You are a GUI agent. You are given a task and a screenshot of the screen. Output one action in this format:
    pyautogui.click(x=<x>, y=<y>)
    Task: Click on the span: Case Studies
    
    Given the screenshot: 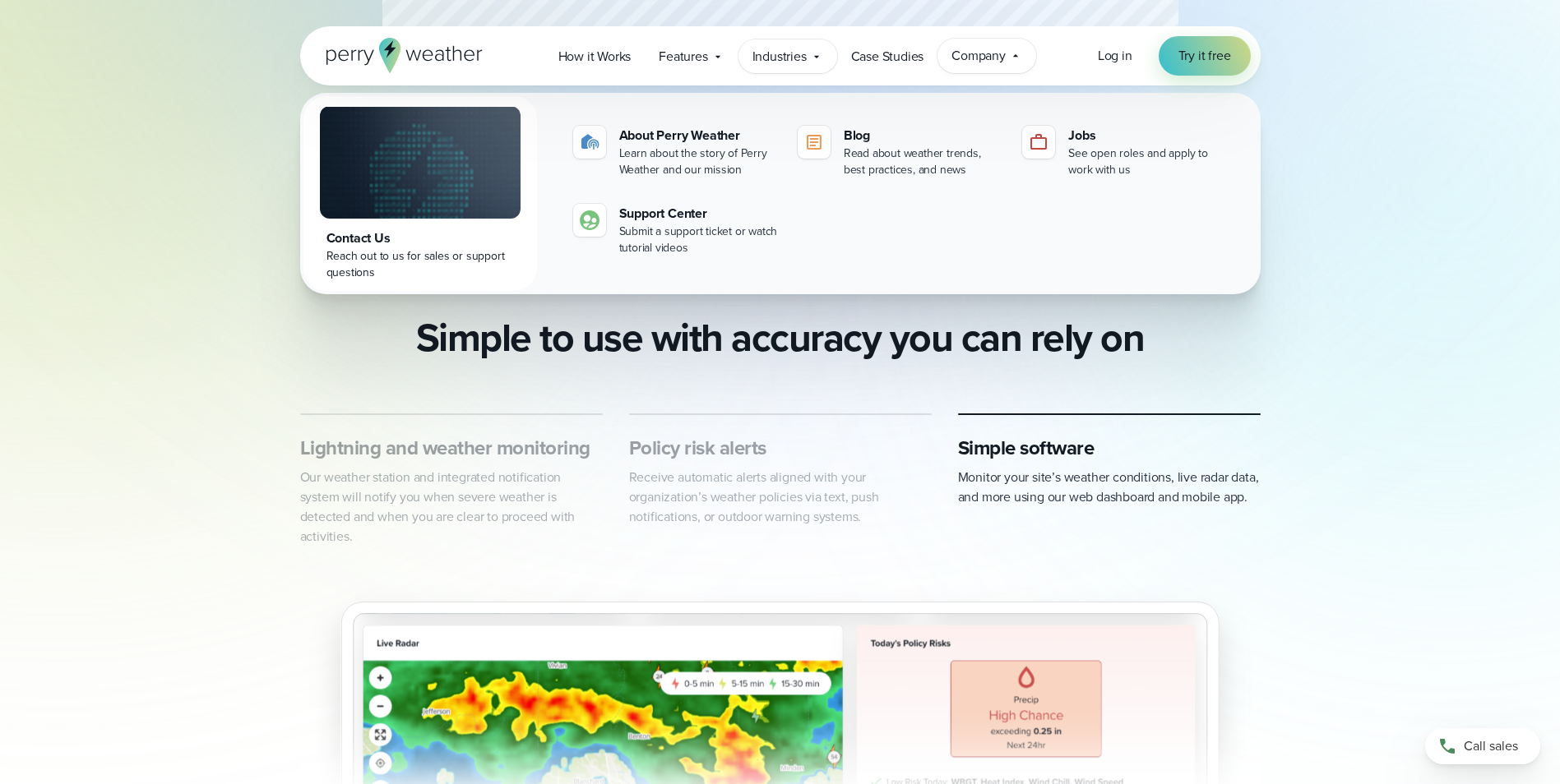 What is the action you would take?
    pyautogui.click(x=887, y=57)
    